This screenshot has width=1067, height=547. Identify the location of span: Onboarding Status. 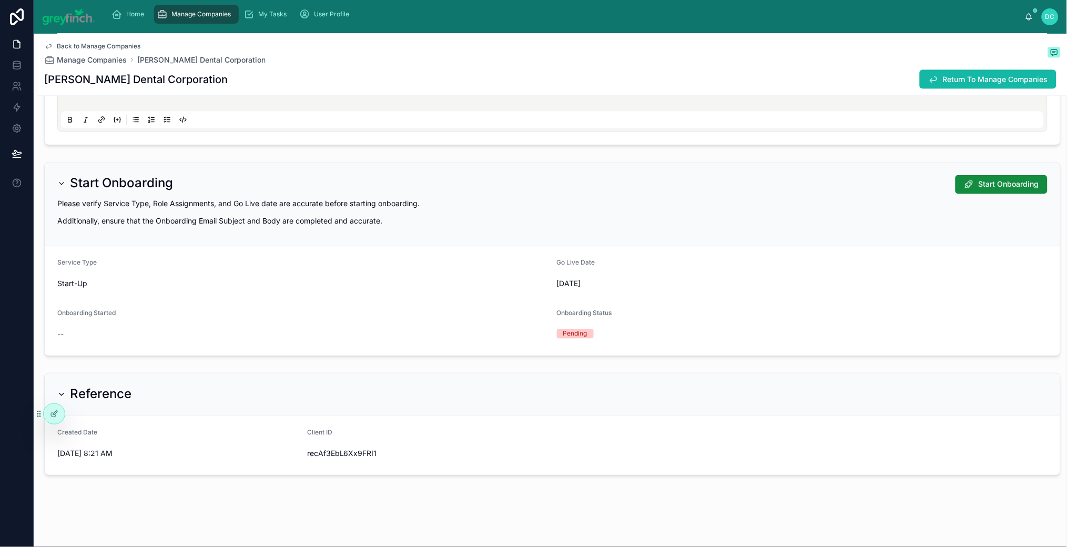
(584, 313).